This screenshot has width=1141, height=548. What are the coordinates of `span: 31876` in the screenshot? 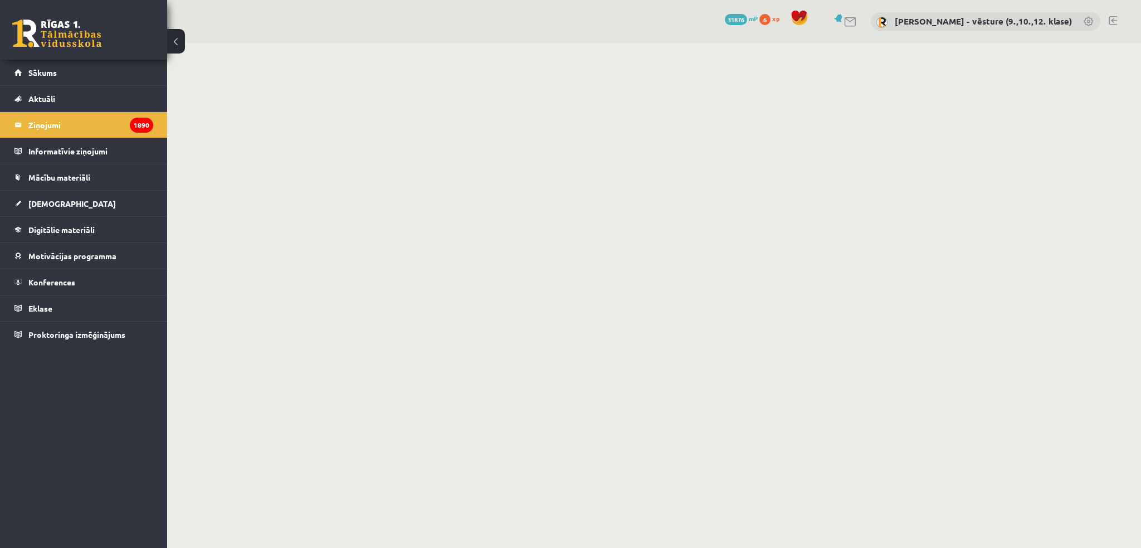 It's located at (736, 19).